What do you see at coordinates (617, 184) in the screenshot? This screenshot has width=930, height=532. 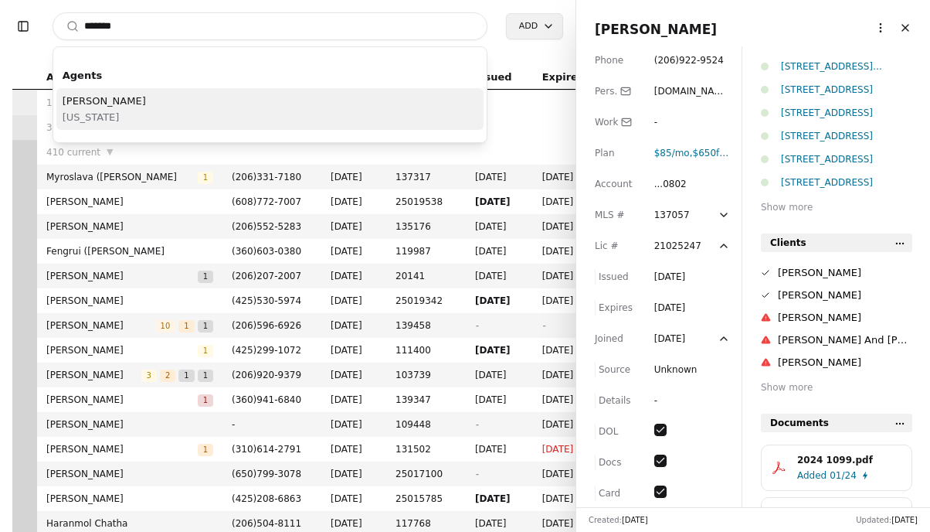 I see `div: Account` at bounding box center [617, 184].